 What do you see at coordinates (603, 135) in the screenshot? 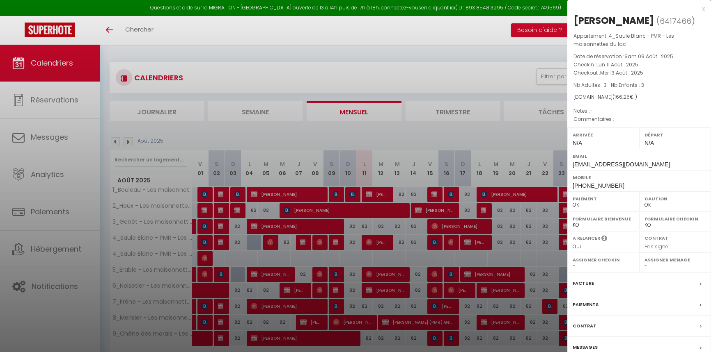
I see `label: Arrivée` at bounding box center [603, 135].